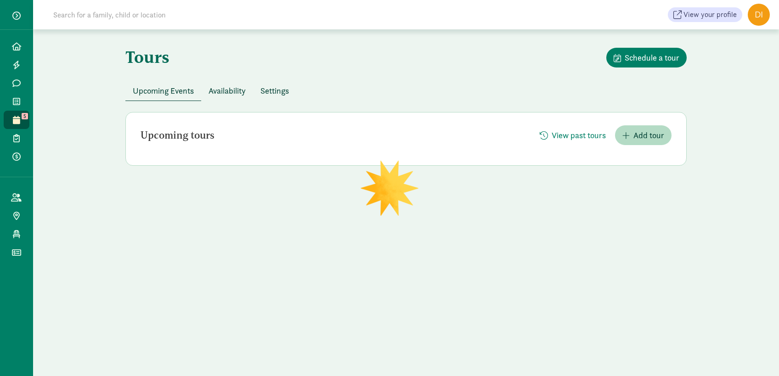 Image resolution: width=779 pixels, height=376 pixels. Describe the element at coordinates (227, 91) in the screenshot. I see `span: Availability` at that location.